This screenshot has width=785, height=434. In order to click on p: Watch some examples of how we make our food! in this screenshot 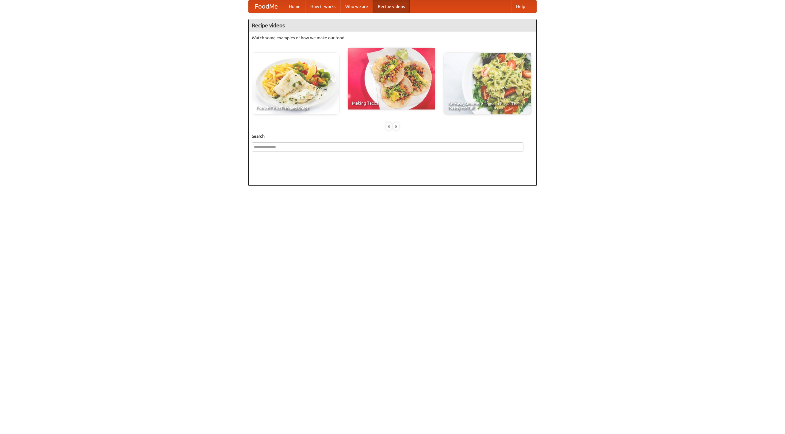, I will do `click(393, 38)`.